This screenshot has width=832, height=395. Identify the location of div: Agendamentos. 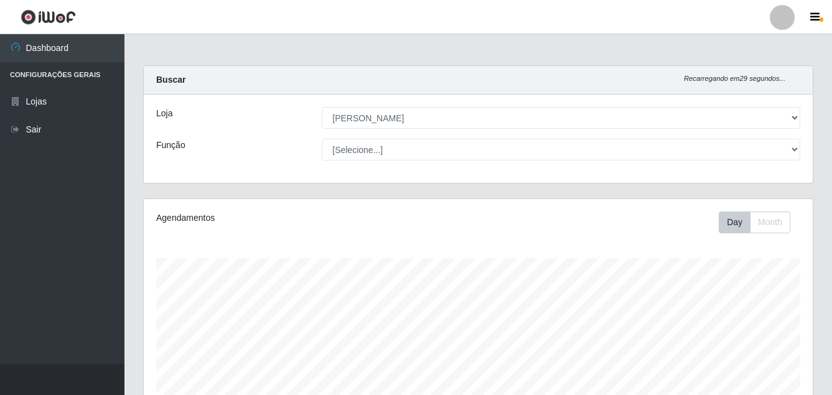
(285, 218).